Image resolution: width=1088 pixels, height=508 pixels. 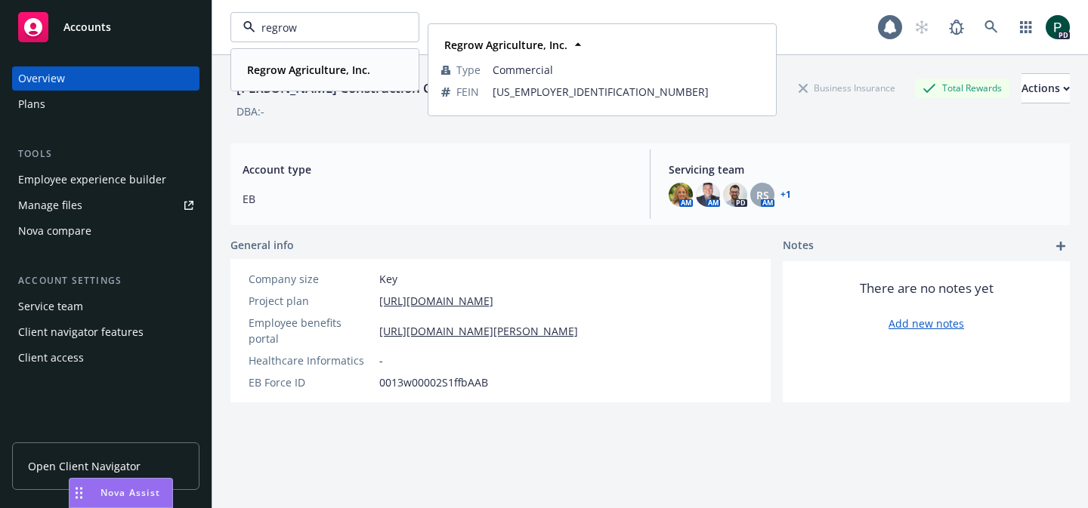 What do you see at coordinates (106, 180) in the screenshot?
I see `a: Employee experience builder` at bounding box center [106, 180].